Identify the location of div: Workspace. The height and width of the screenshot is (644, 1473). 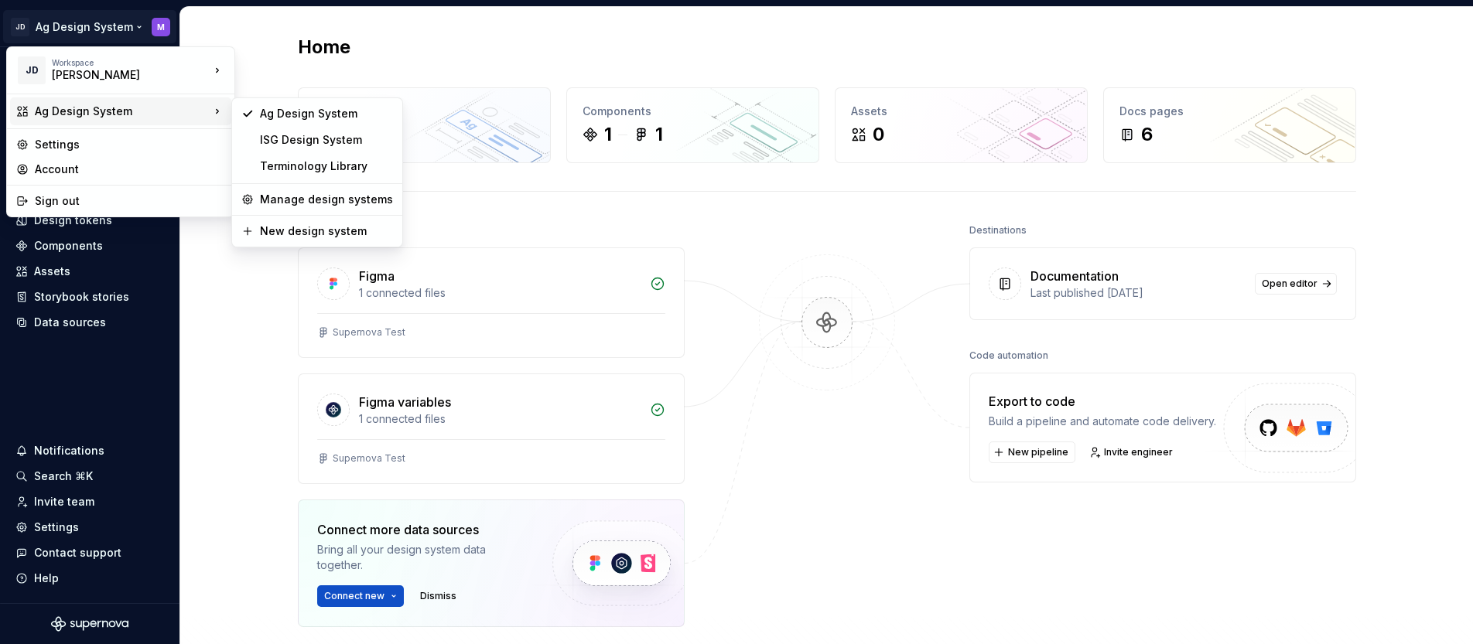
(131, 63).